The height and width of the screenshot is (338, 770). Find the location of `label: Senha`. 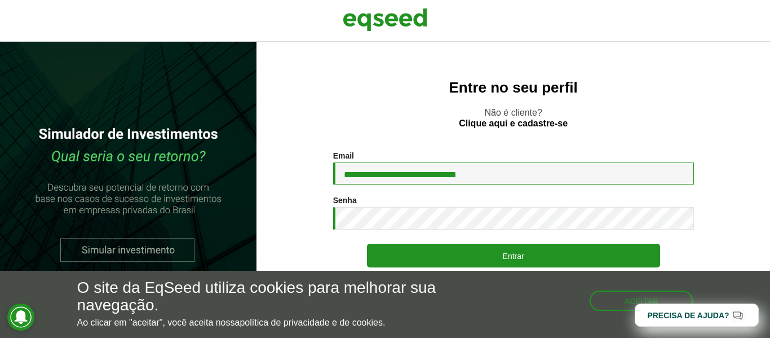

label: Senha is located at coordinates (345, 200).